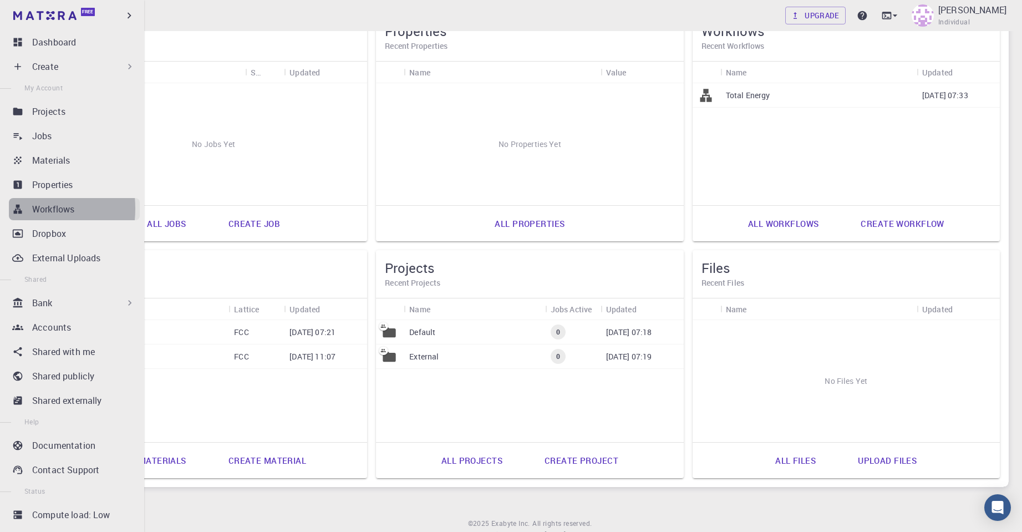 Image resolution: width=1022 pixels, height=532 pixels. What do you see at coordinates (581, 460) in the screenshot?
I see `a: Create project` at bounding box center [581, 460].